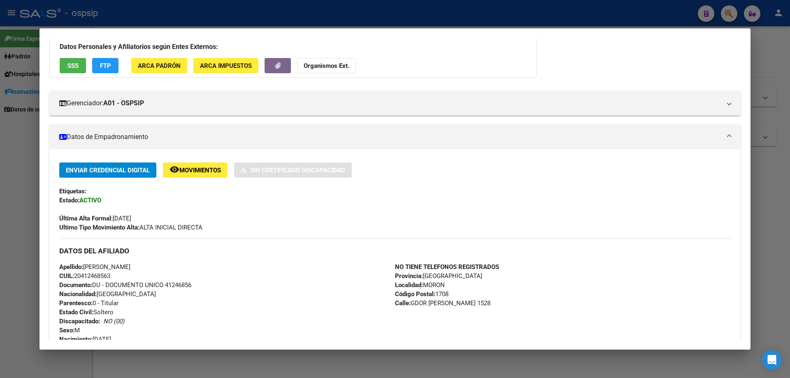 The width and height of the screenshot is (790, 378). What do you see at coordinates (395, 251) in the screenshot?
I see `h3: DATOS DEL AFILIADO` at bounding box center [395, 251].